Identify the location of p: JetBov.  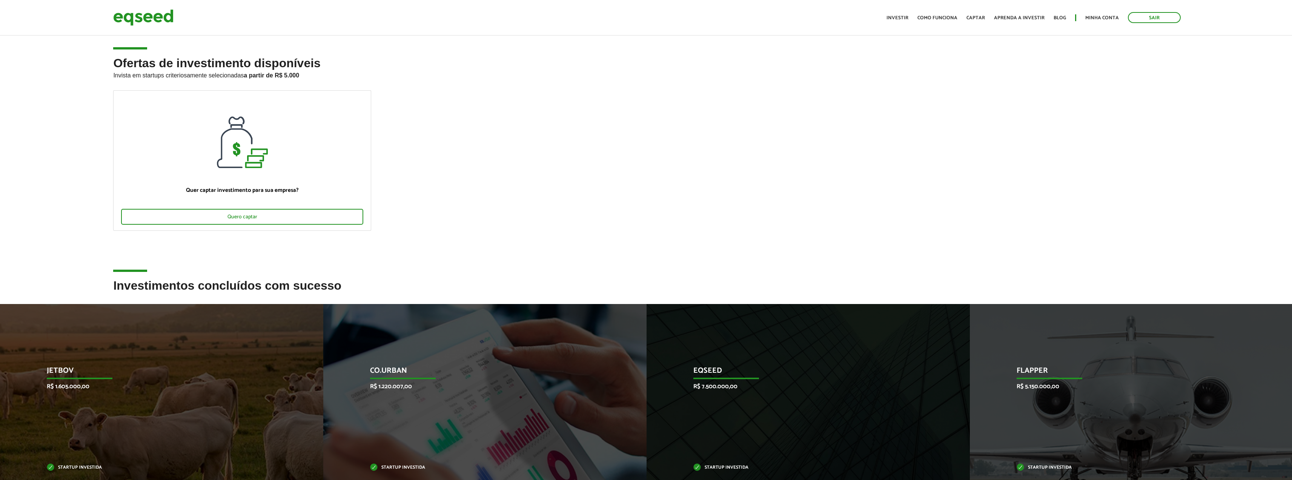
(156, 372).